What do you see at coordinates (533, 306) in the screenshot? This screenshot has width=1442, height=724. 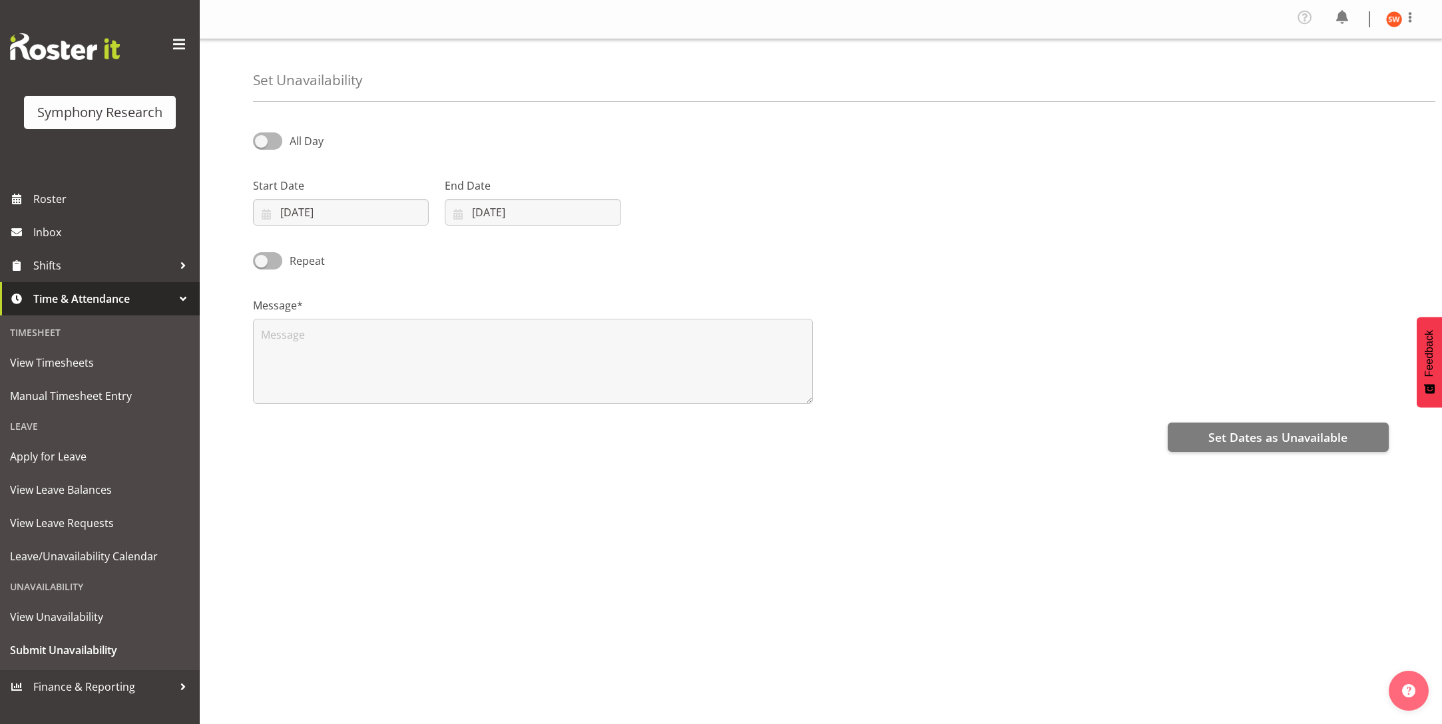 I see `label: Message*` at bounding box center [533, 306].